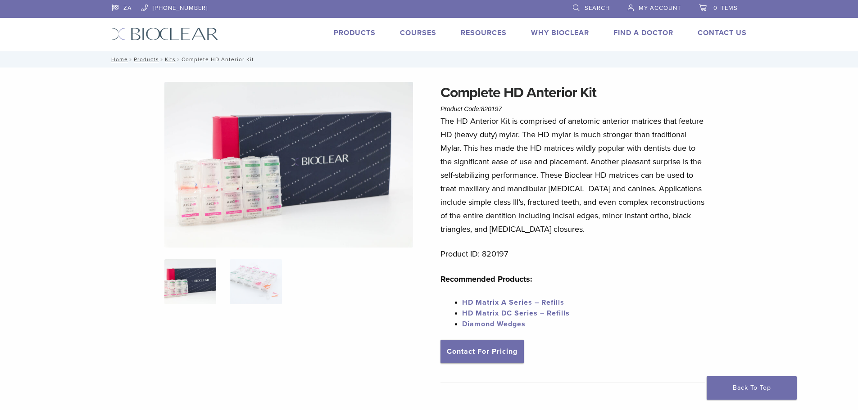 This screenshot has height=410, width=858. What do you see at coordinates (513, 303) in the screenshot?
I see `a: HD Matrix A Series – Refills` at bounding box center [513, 303].